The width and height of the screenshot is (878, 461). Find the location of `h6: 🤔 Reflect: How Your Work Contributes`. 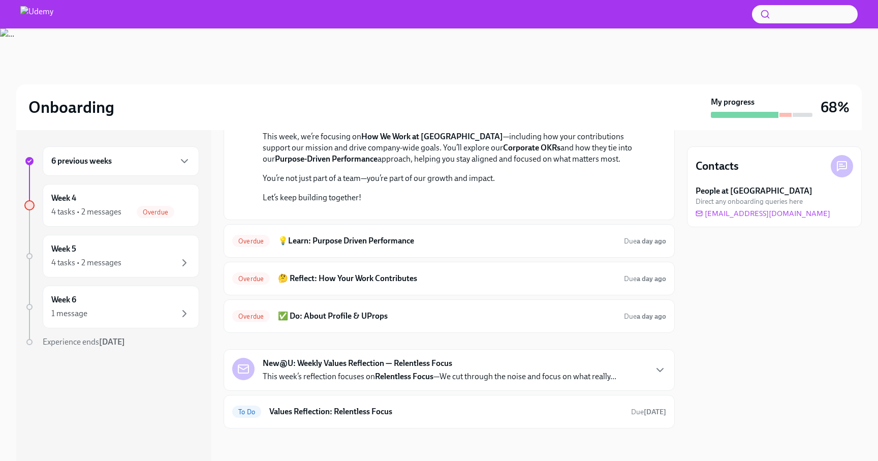

h6: 🤔 Reflect: How Your Work Contributes is located at coordinates (447, 278).